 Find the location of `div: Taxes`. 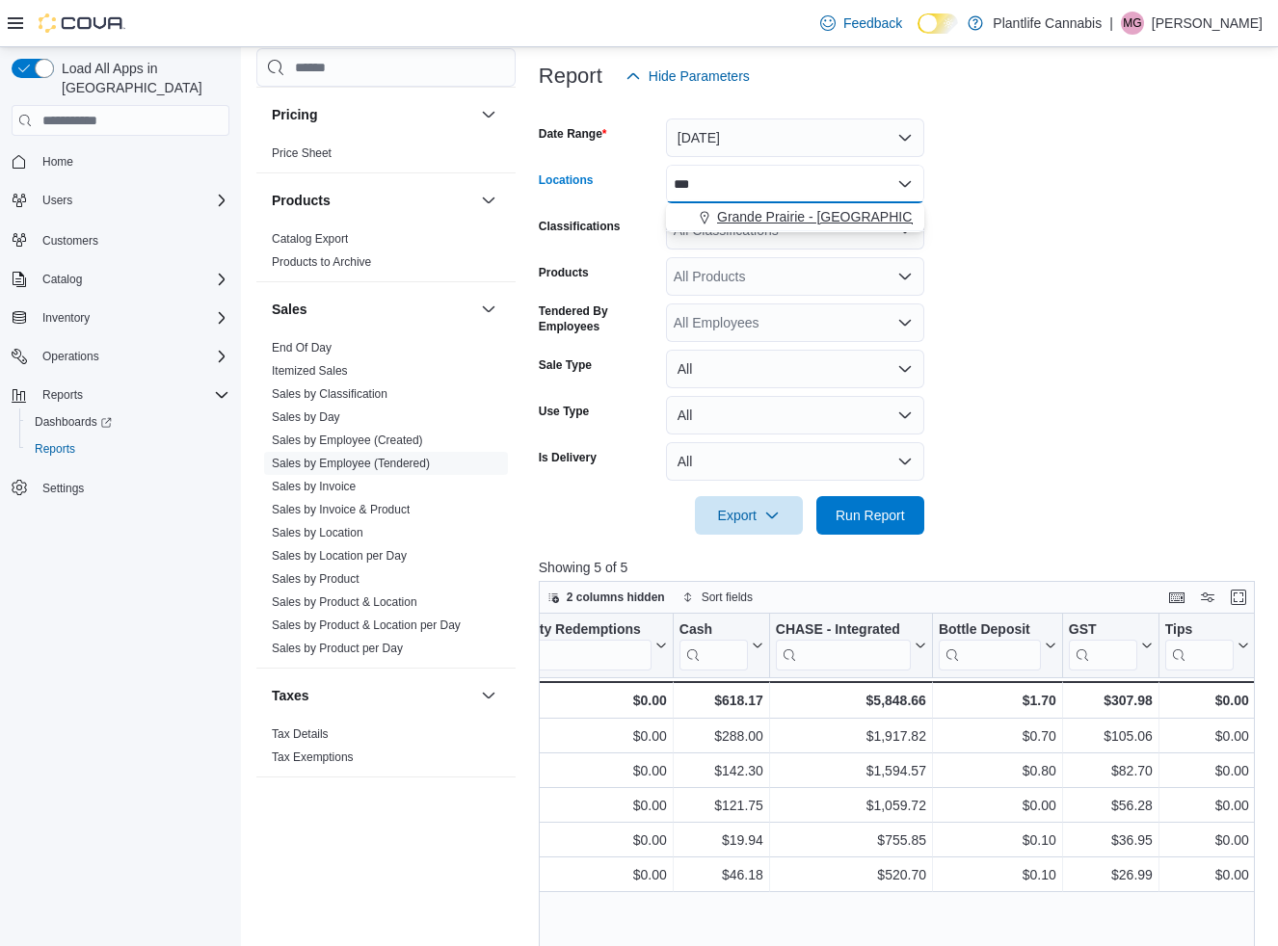

div: Taxes is located at coordinates (385, 750).